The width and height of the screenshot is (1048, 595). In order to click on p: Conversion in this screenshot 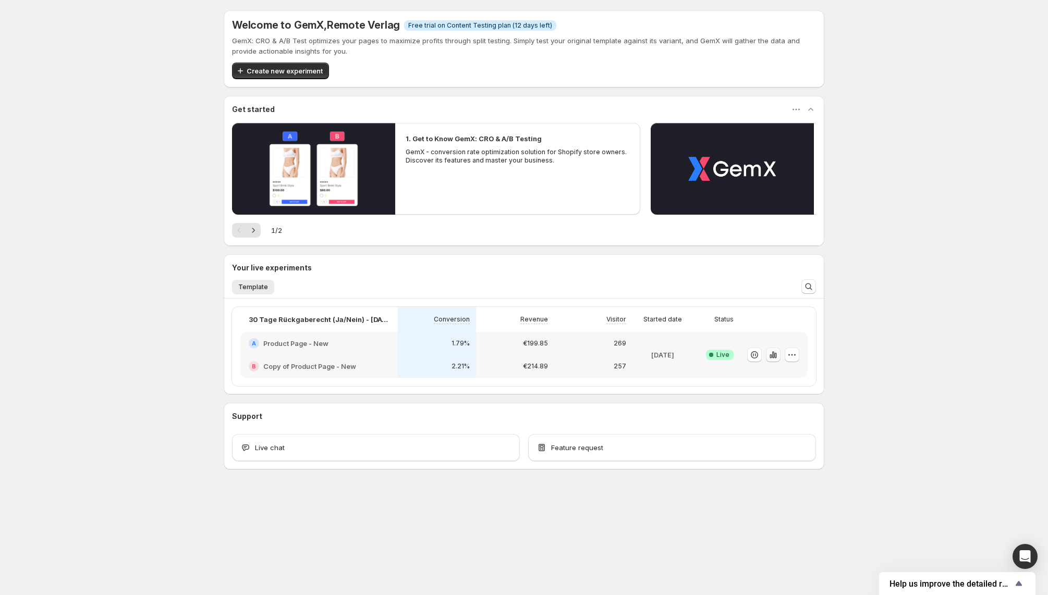, I will do `click(452, 320)`.